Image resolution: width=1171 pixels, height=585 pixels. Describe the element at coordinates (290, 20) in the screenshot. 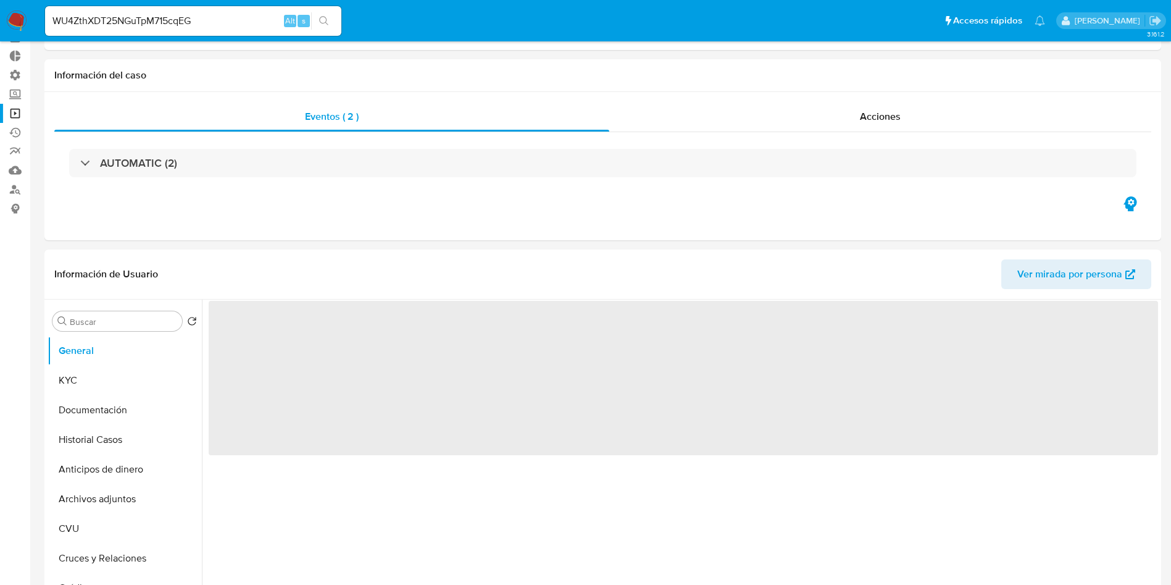

I see `span: Alt` at that location.